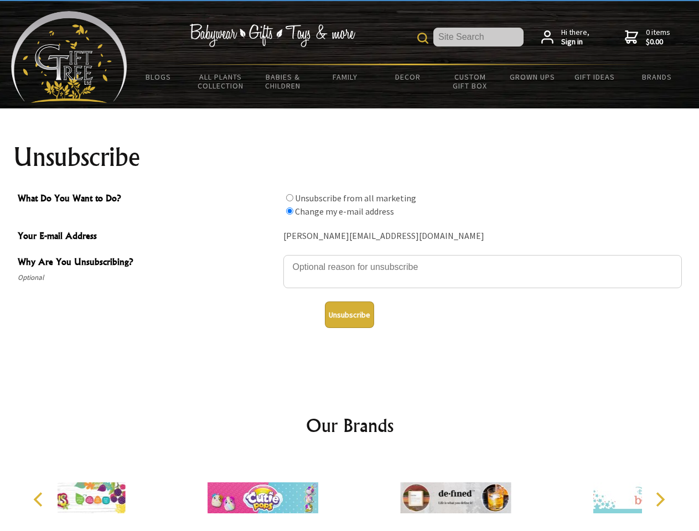  I want to click on h2: Our Brands, so click(350, 426).